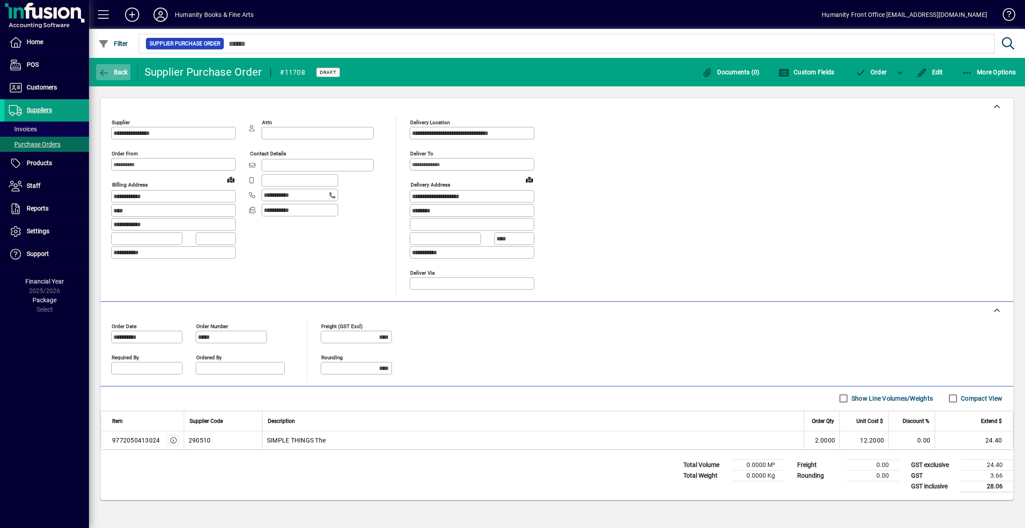 This screenshot has height=528, width=1025. I want to click on mat-label: Required by, so click(125, 357).